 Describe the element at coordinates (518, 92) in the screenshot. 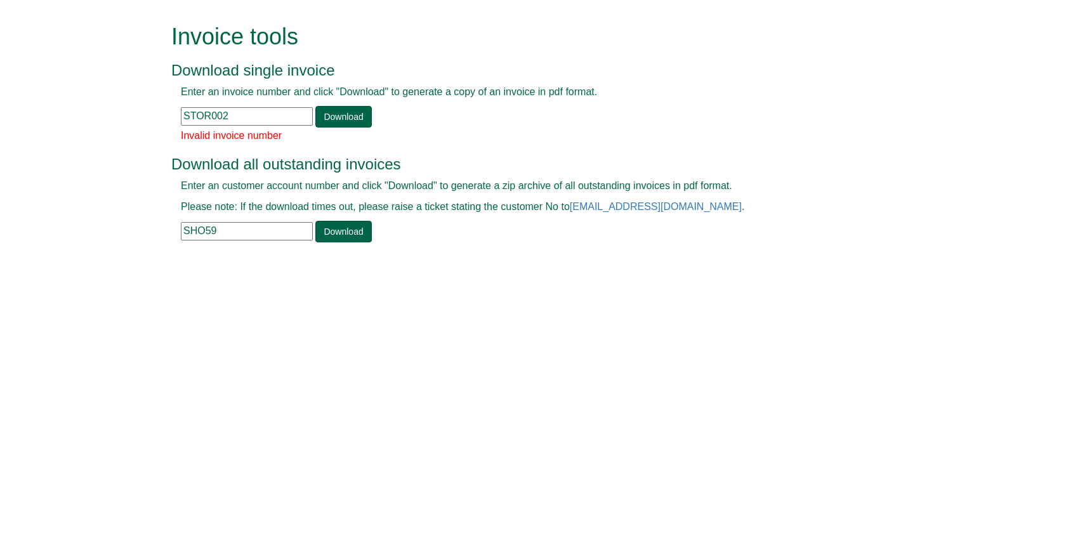

I see `p: Enter an invoice number and click "Download" to generate a copy of an invoice in pdf format.` at that location.